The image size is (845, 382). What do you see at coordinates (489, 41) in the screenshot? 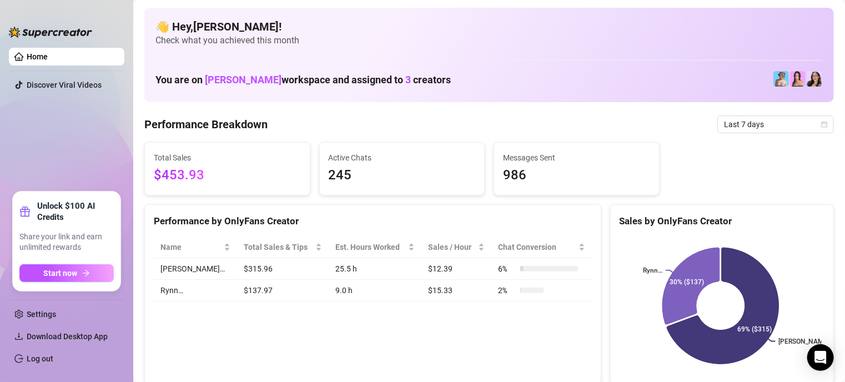
I see `span: Check what you achieved this month` at bounding box center [489, 41].